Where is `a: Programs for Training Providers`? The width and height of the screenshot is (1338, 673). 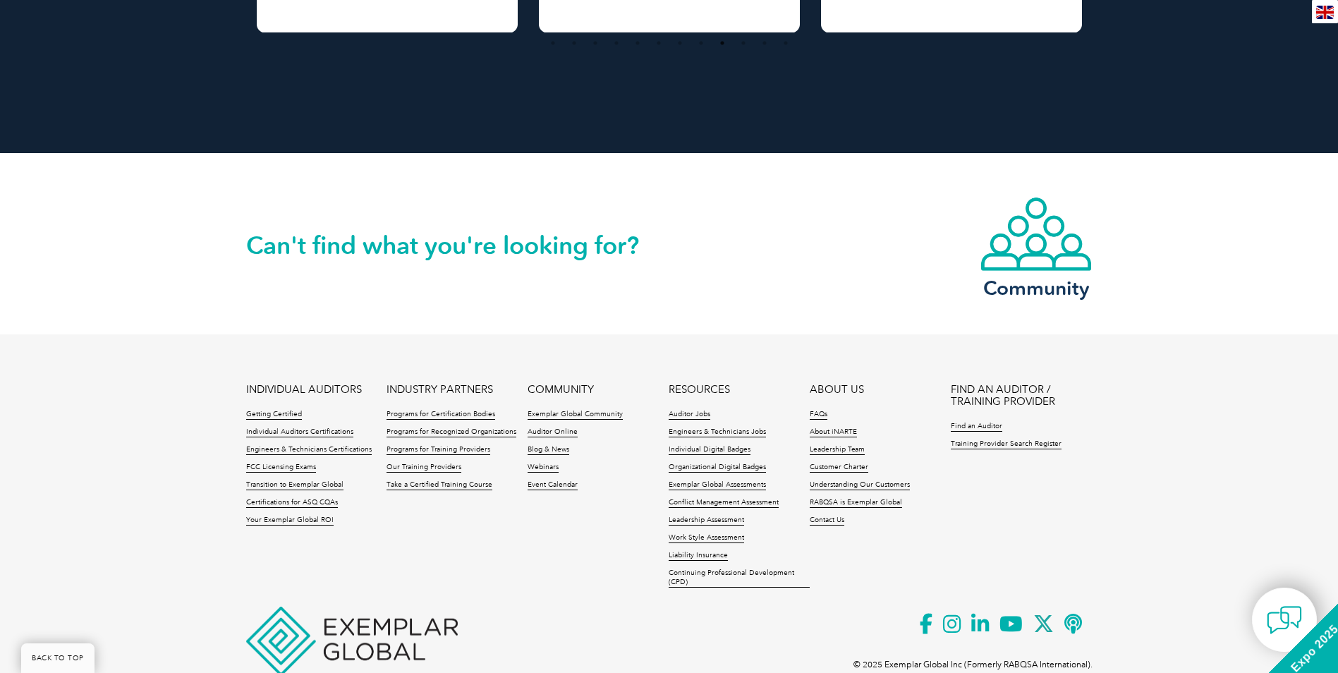
a: Programs for Training Providers is located at coordinates (438, 450).